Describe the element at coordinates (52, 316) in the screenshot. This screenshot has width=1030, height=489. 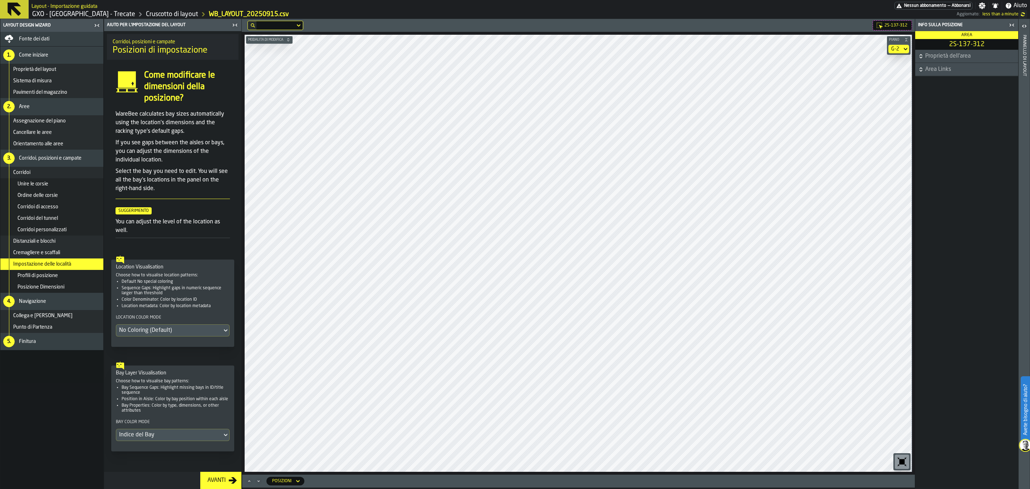
I see `li: menu Collega e Collega Aree` at that location.